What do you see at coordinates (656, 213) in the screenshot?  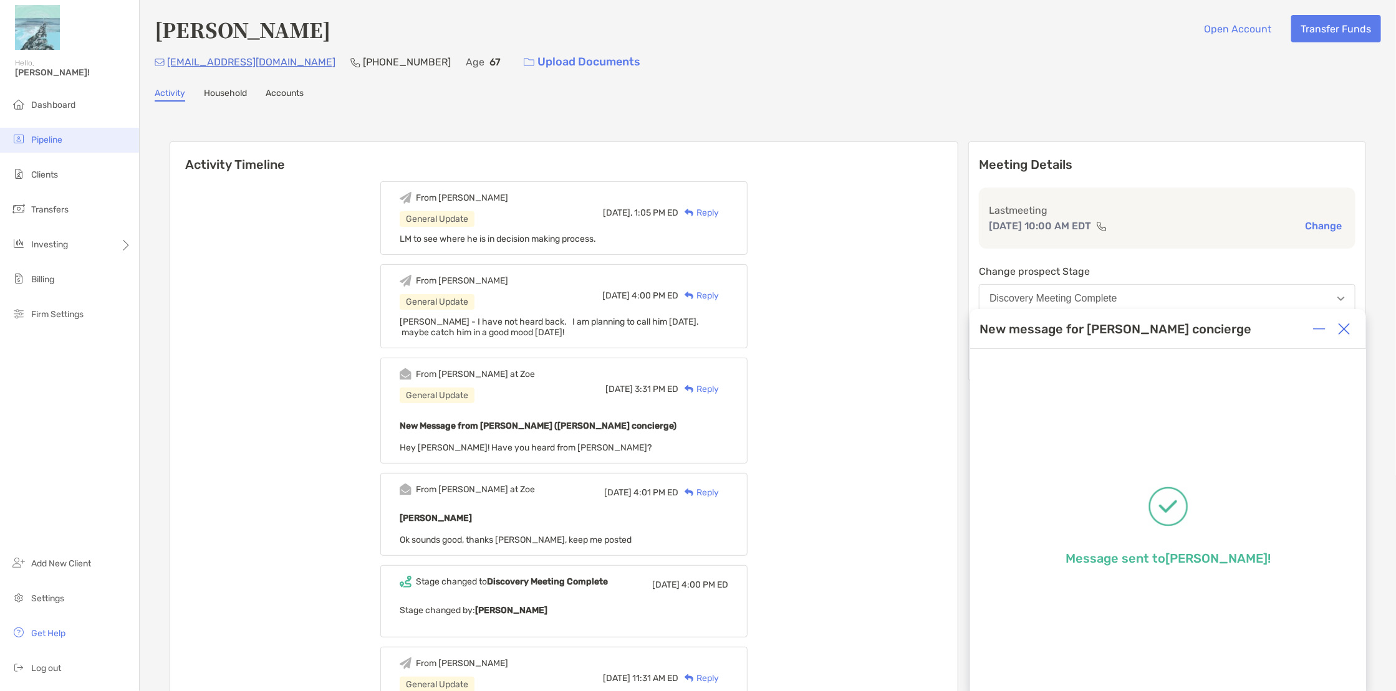 I see `span: 1:05 PM ED` at bounding box center [656, 213].